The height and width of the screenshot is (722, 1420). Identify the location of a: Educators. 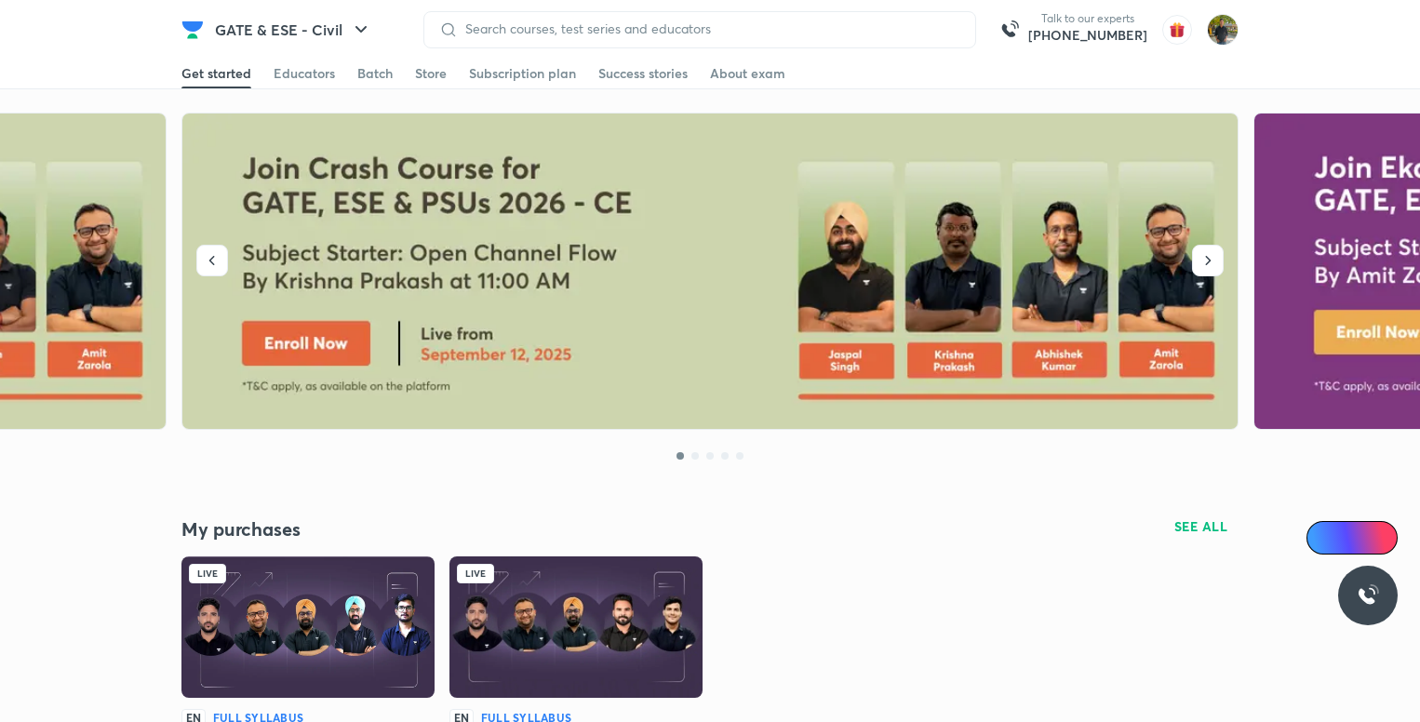
(304, 74).